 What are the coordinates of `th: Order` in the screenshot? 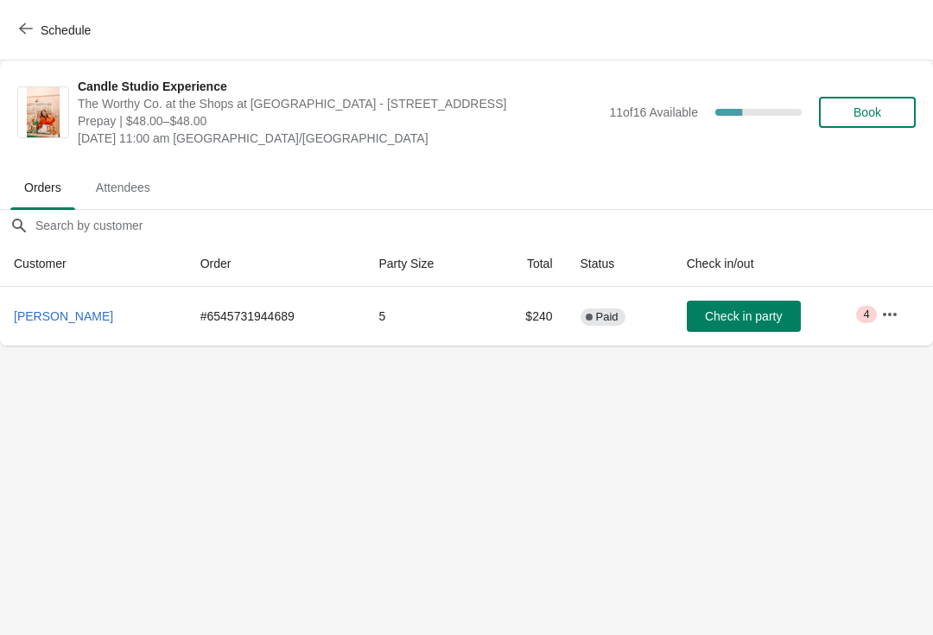 It's located at (275, 263).